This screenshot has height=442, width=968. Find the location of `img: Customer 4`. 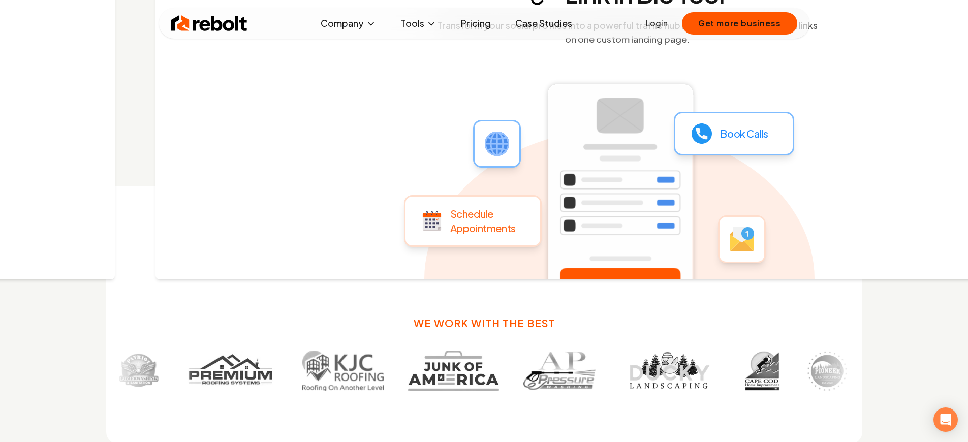

img: Customer 4 is located at coordinates (454, 371).